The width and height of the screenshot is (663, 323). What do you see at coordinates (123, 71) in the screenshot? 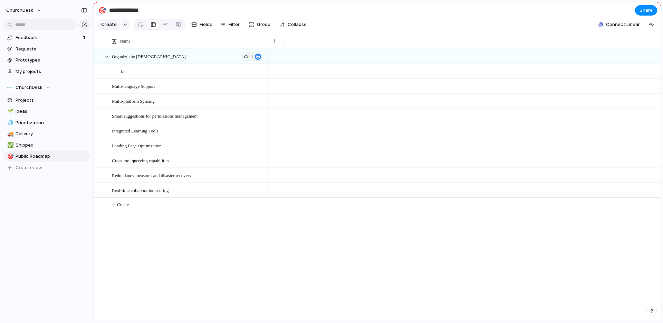
I see `span: faf` at bounding box center [123, 71].